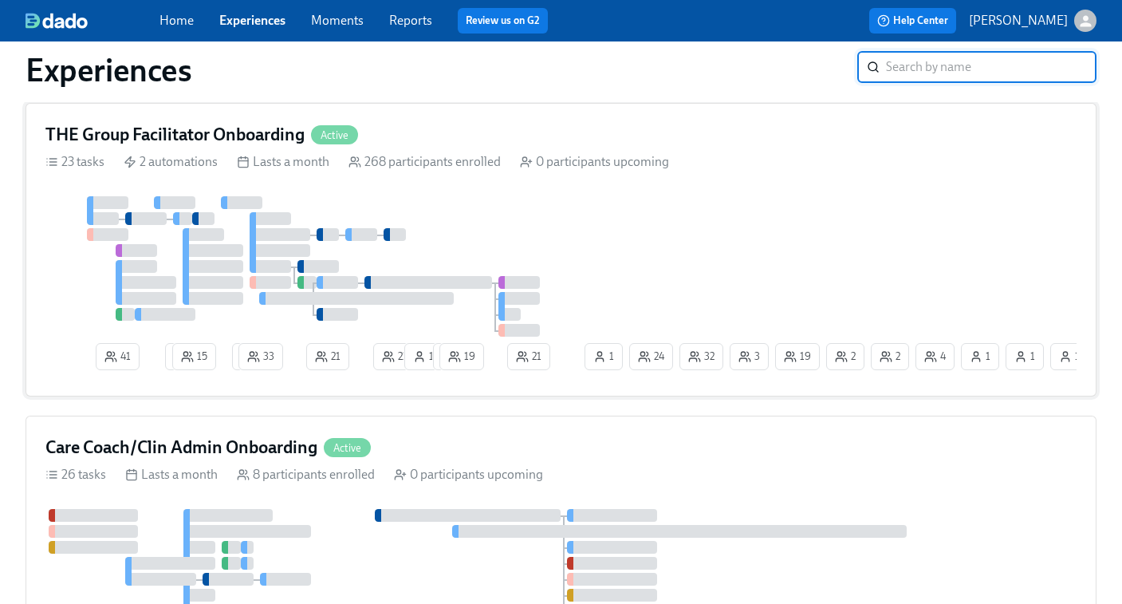  What do you see at coordinates (749, 356) in the screenshot?
I see `span: 3` at bounding box center [749, 356].